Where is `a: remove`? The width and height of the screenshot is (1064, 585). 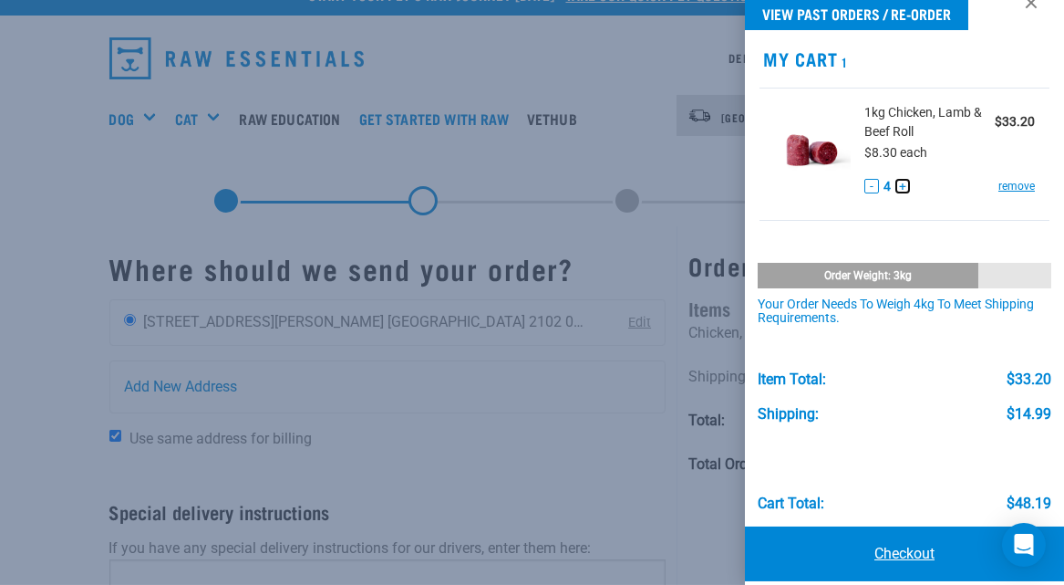
a: remove is located at coordinates (1017, 186).